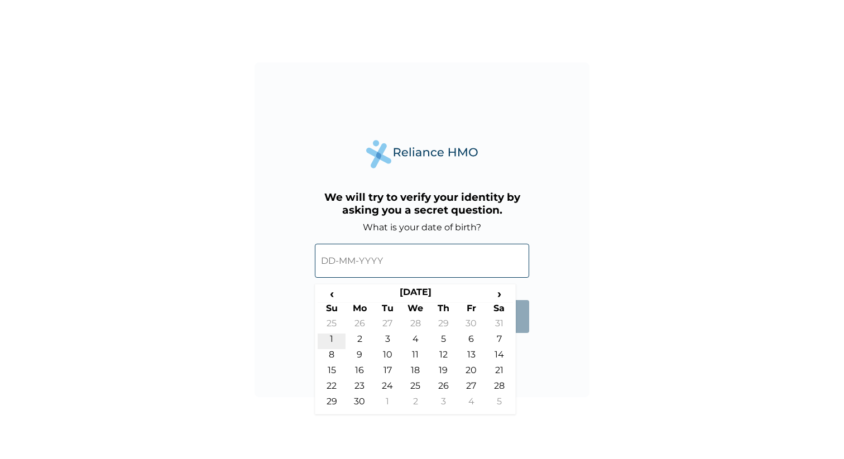  What do you see at coordinates (415, 357) in the screenshot?
I see `td: 11` at bounding box center [415, 357].